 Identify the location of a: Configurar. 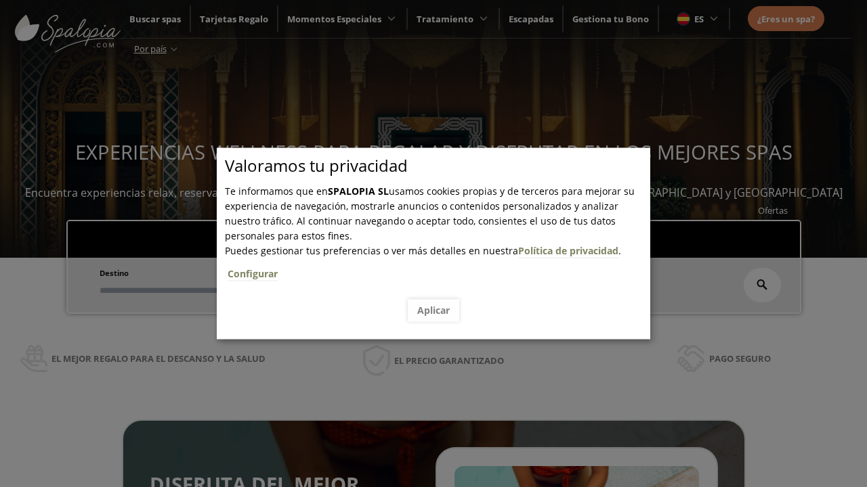
(253, 274).